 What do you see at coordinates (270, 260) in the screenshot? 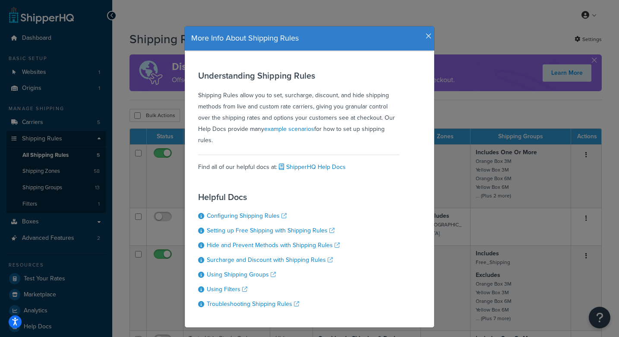
I see `a: Surcharge and Discount with Shipping Rules` at bounding box center [270, 260].